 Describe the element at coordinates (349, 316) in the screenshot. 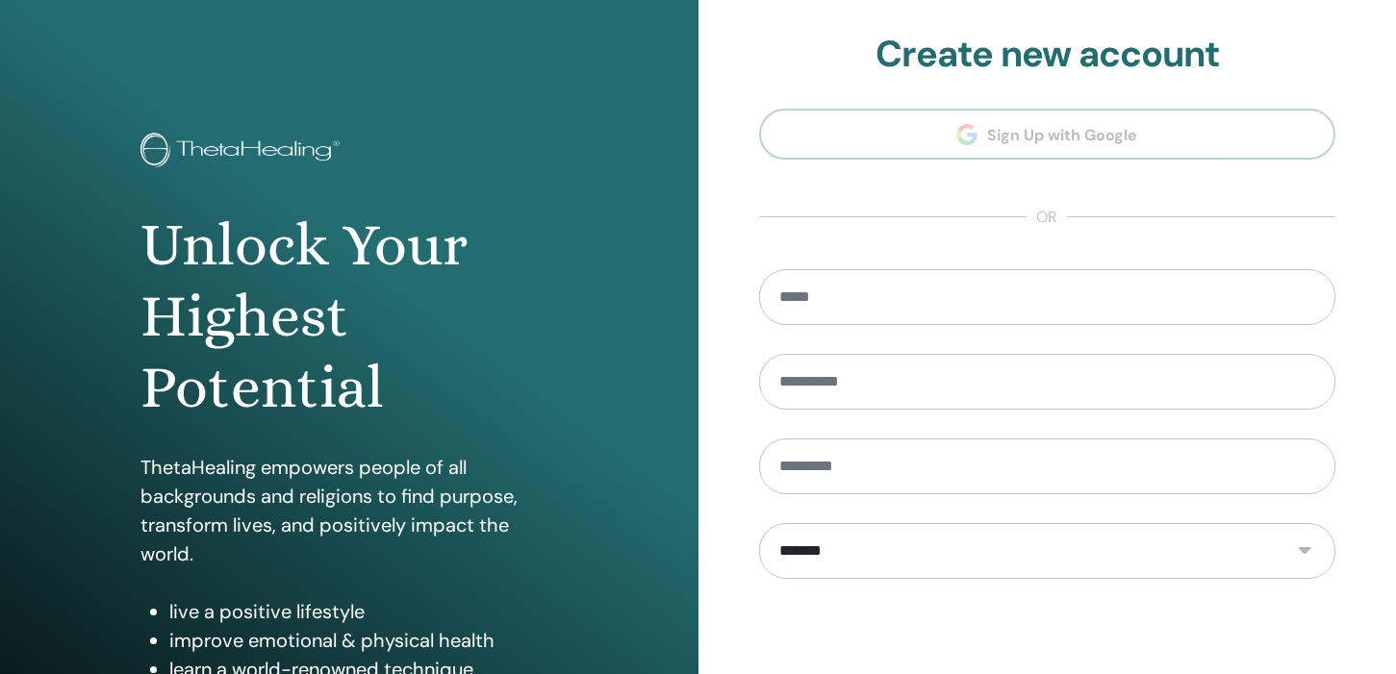

I see `h1: Unlock Your Highest Potential` at that location.